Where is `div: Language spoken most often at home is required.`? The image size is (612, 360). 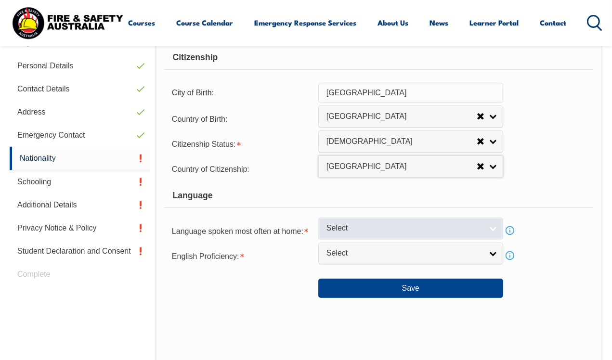 div: Language spoken most often at home is required. is located at coordinates (241, 230).